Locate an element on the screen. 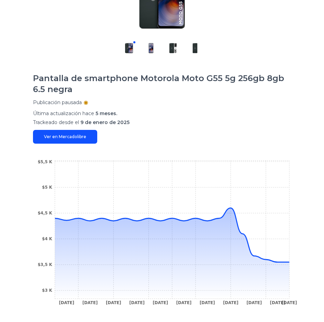 This screenshot has width=324, height=322. tspan: $4 K is located at coordinates (47, 239).